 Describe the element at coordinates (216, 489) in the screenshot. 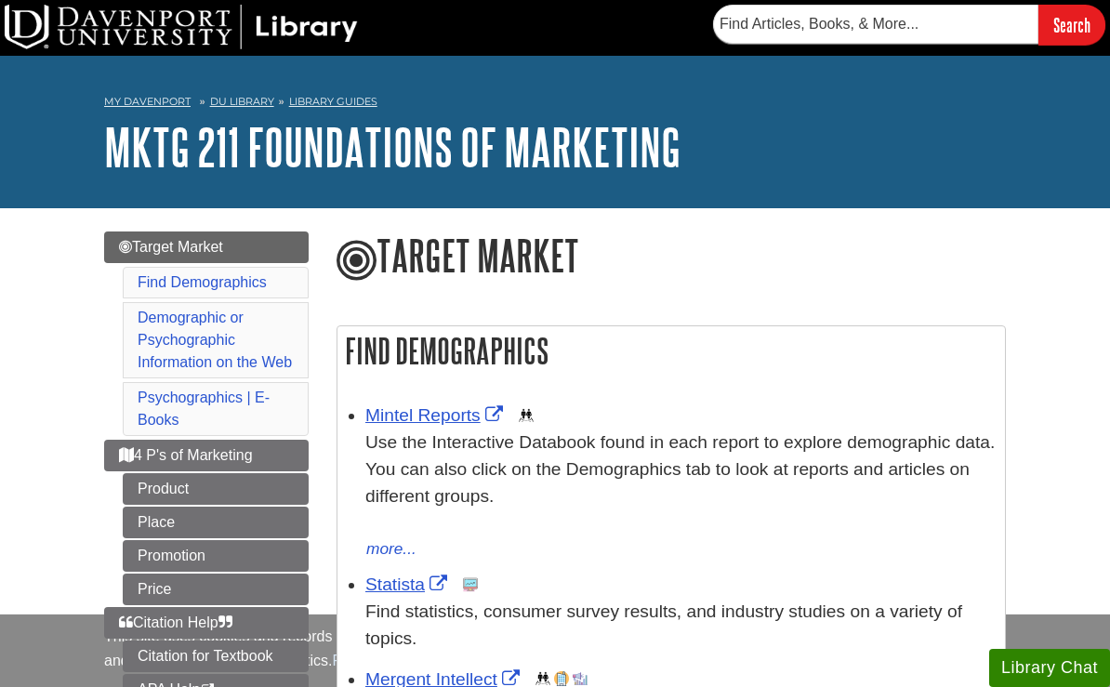

I see `a: Product` at that location.